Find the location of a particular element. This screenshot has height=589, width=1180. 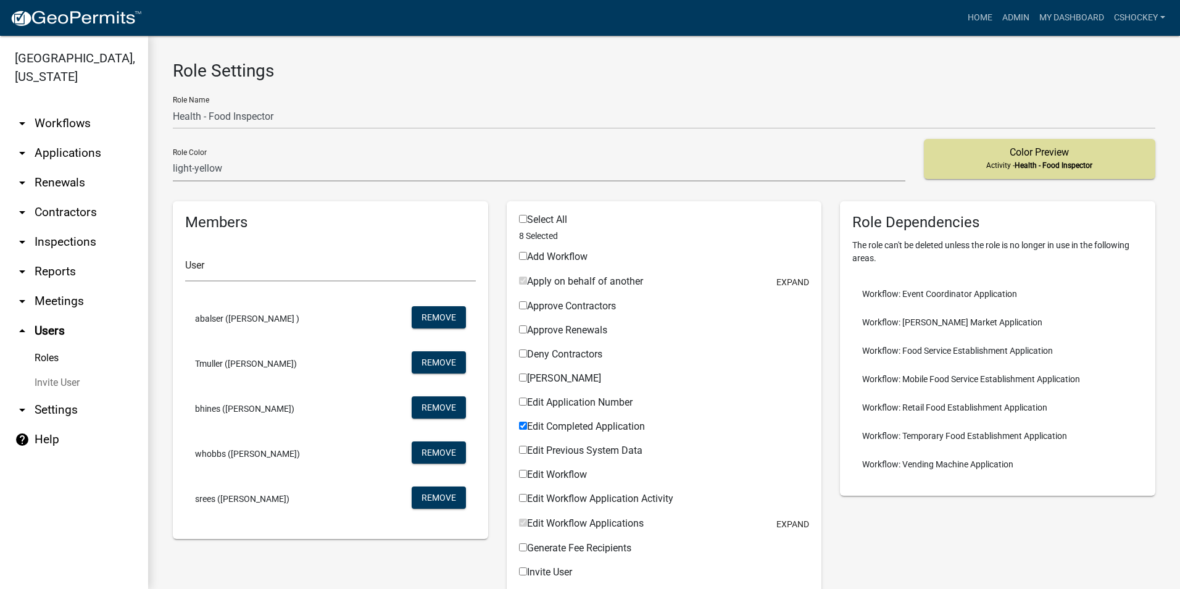

h5: Members is located at coordinates (330, 222).